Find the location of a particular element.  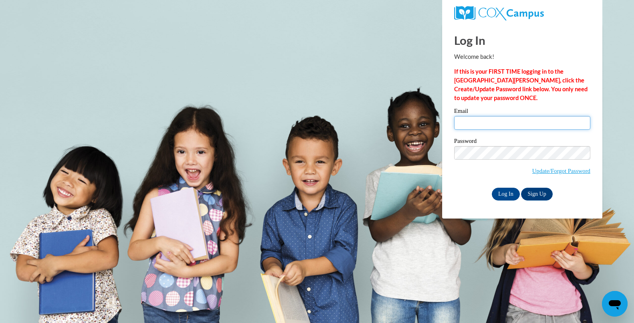

a: COX Campus is located at coordinates (522, 13).